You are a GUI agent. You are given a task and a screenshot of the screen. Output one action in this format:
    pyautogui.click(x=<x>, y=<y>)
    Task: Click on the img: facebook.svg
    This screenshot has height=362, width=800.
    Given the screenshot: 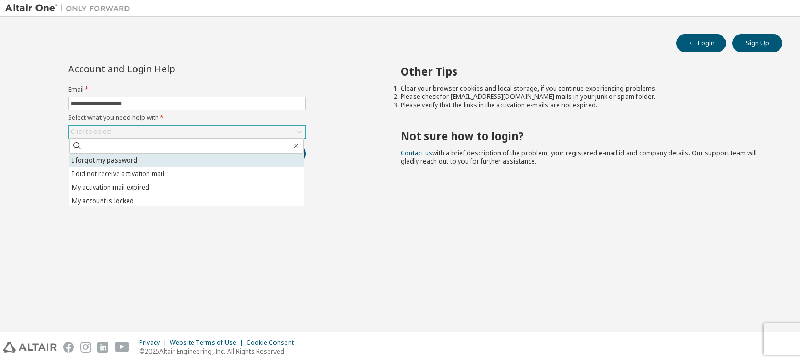 What is the action you would take?
    pyautogui.click(x=68, y=347)
    